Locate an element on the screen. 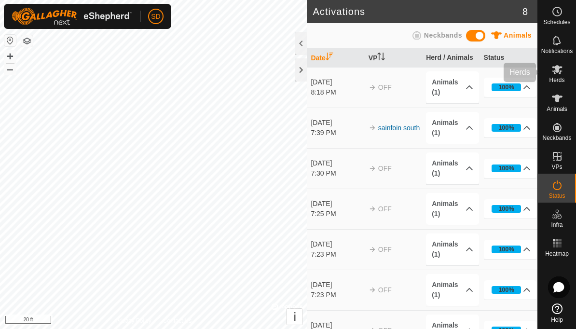 This screenshot has height=329, width=576. a: Help is located at coordinates (557, 313).